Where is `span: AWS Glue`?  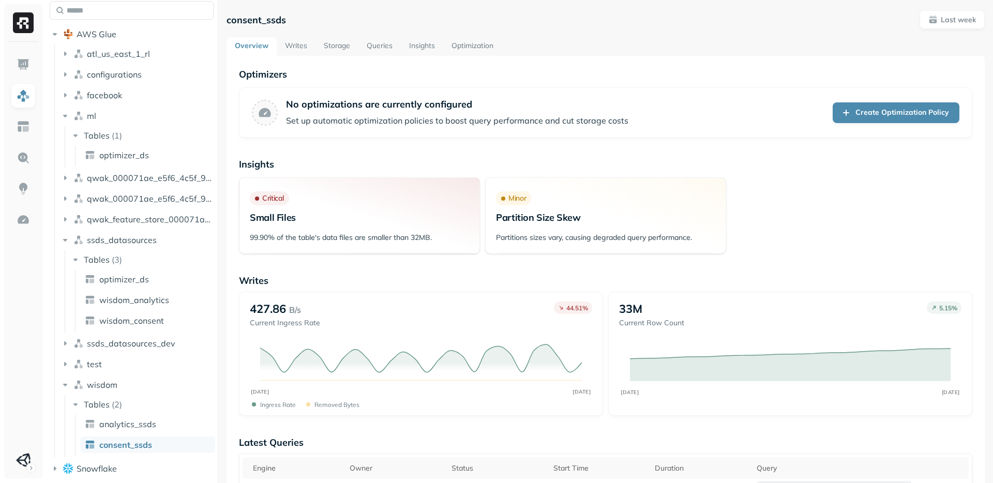 span: AWS Glue is located at coordinates (96, 34).